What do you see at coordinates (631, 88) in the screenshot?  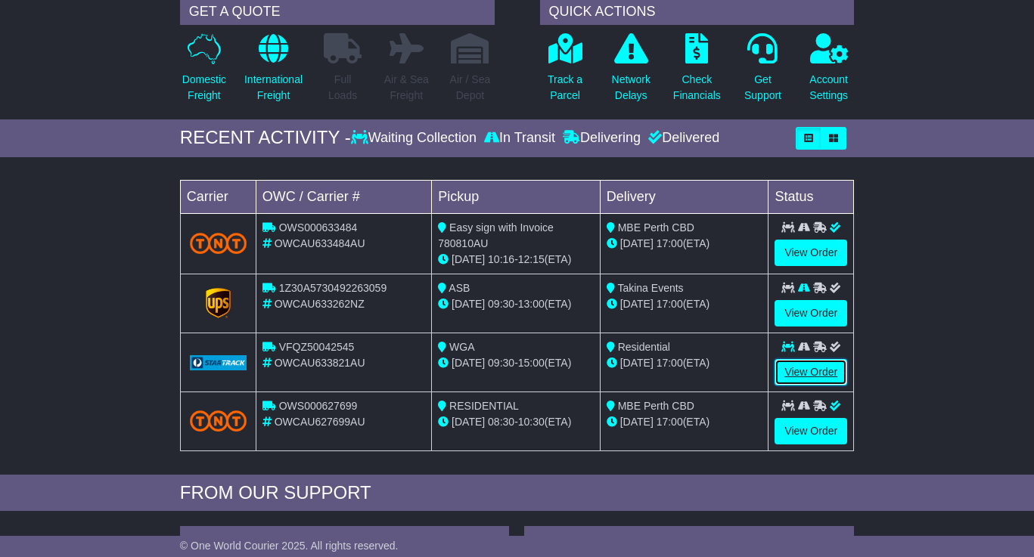 I see `p: Network Delays` at bounding box center [631, 88].